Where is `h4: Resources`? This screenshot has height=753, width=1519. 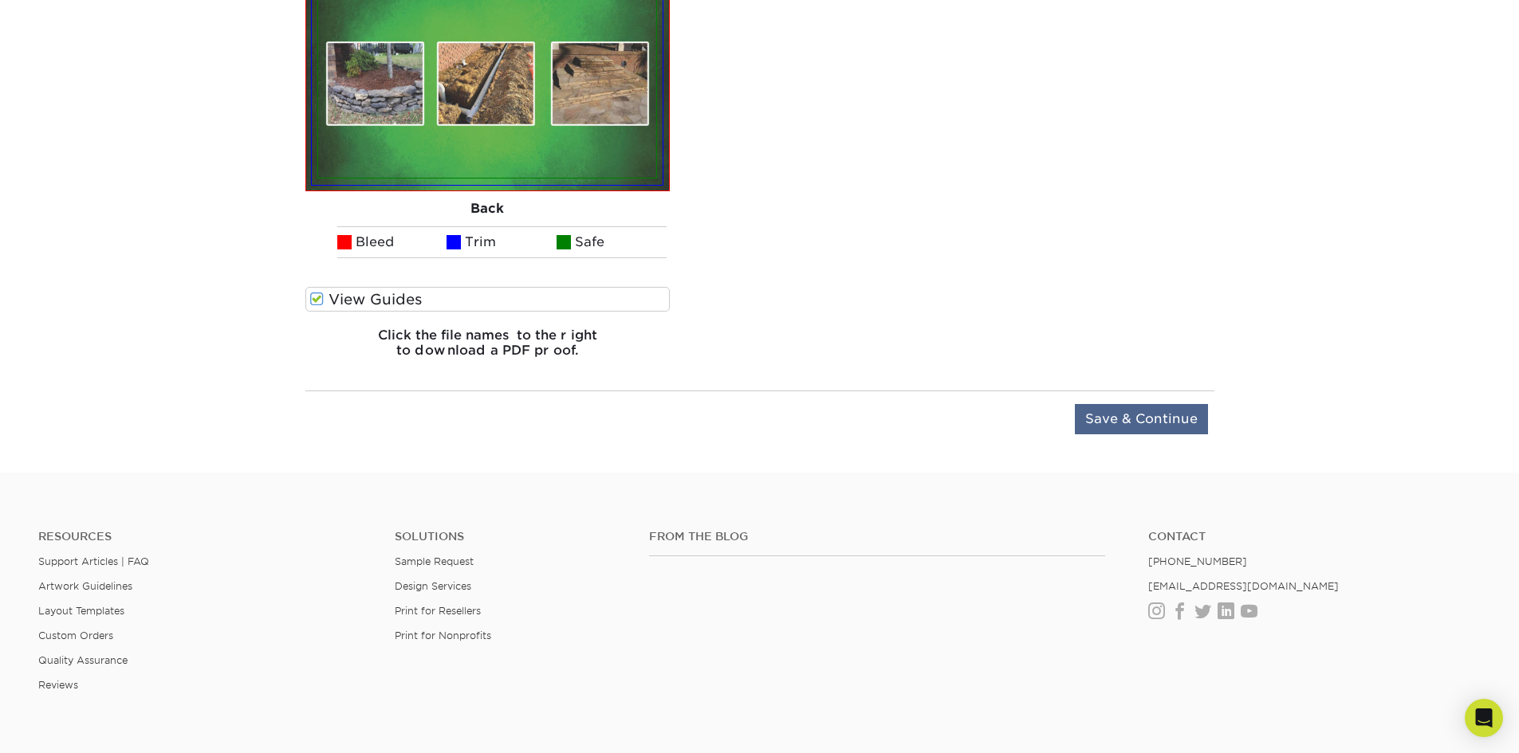 h4: Resources is located at coordinates (204, 537).